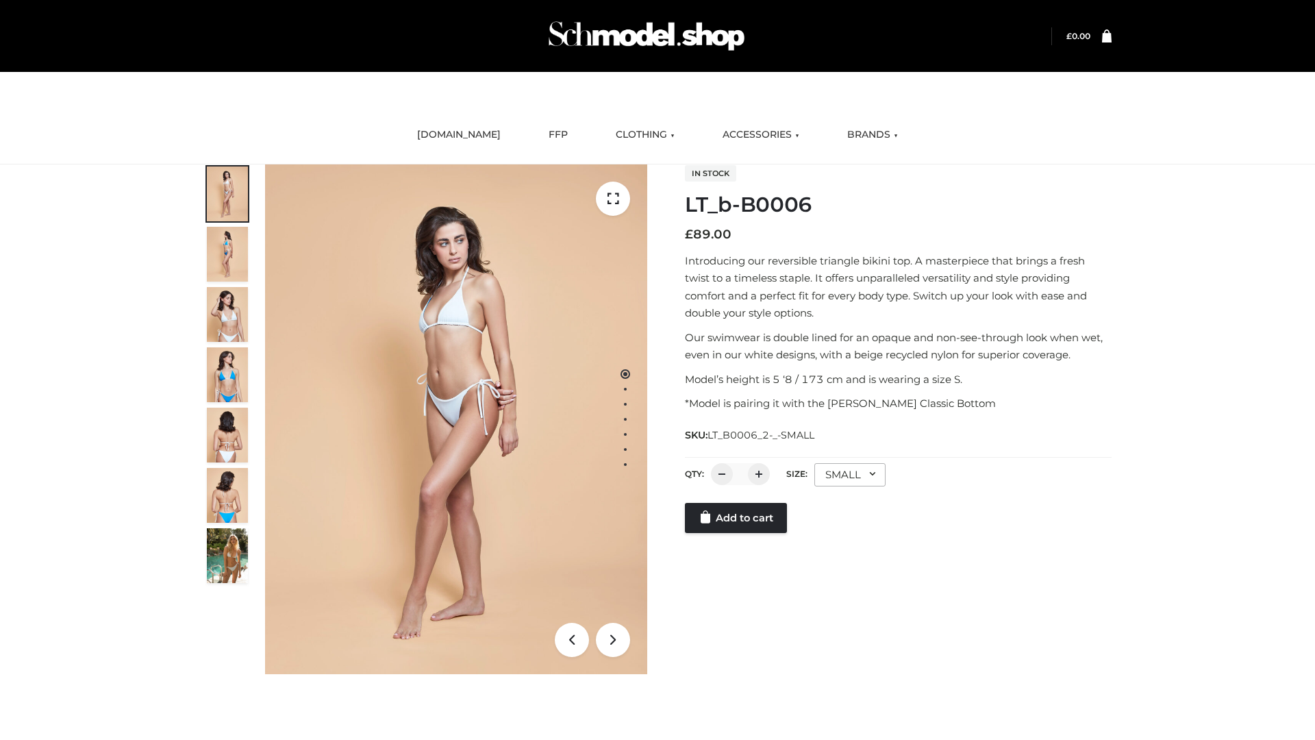 This screenshot has height=740, width=1315. Describe the element at coordinates (227, 194) in the screenshot. I see `img: ArielClassicBikiniTop_CloudNine_AzureSky_OW114ECO_1-scaled.jpg` at that location.